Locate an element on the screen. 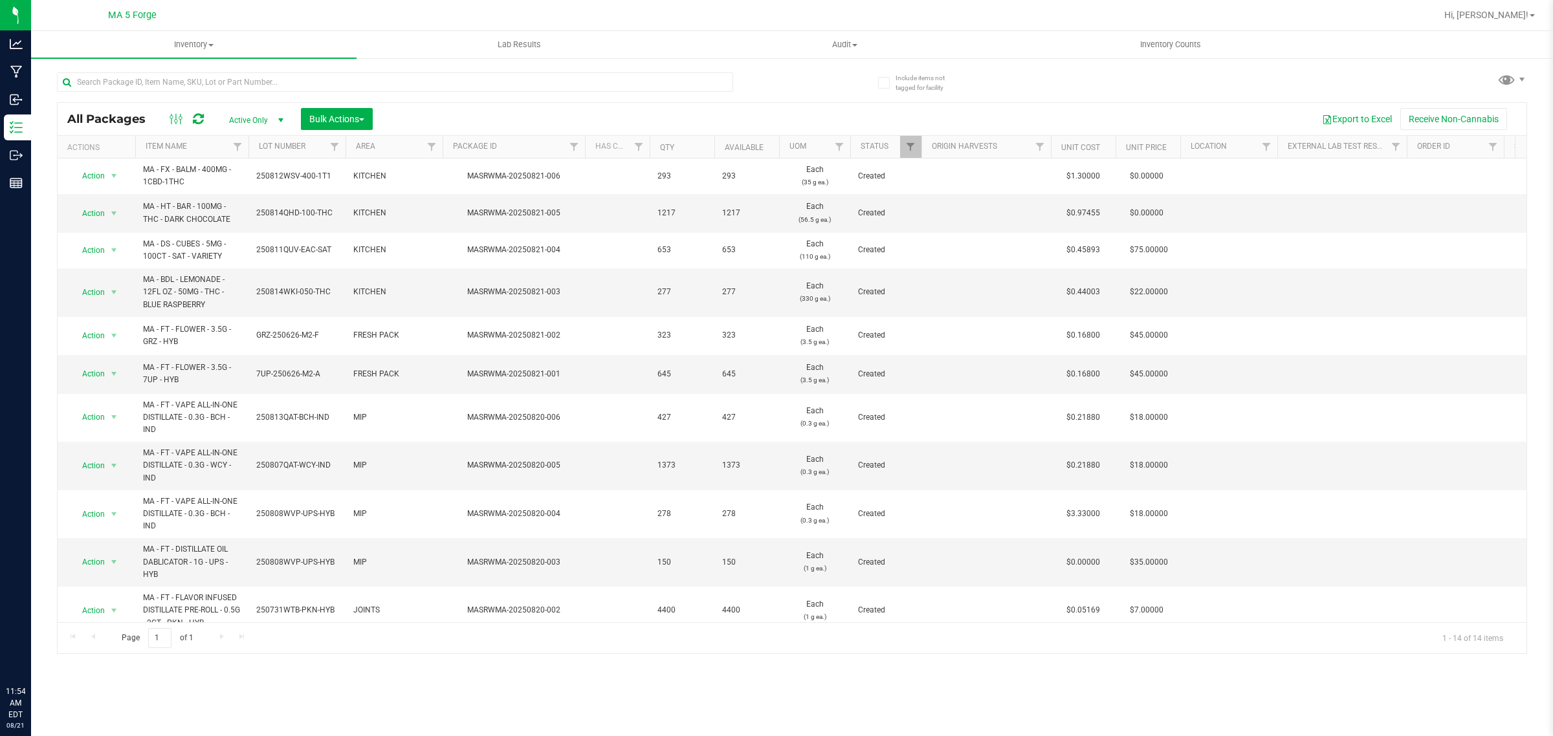 Image resolution: width=1553 pixels, height=736 pixels. td: $0.21880 is located at coordinates (1083, 466).